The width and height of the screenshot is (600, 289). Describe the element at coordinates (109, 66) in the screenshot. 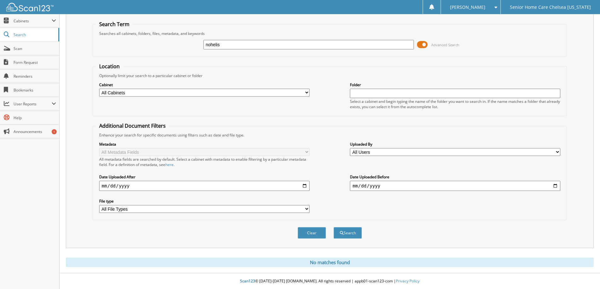

I see `legend: Location` at that location.